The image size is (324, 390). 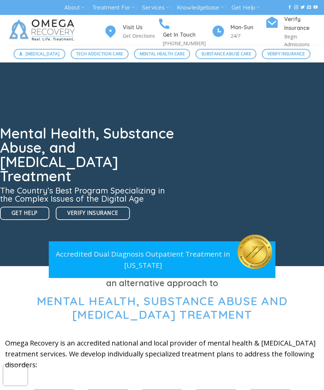 What do you see at coordinates (200, 7) in the screenshot?
I see `a: Knowledgebase` at bounding box center [200, 7].